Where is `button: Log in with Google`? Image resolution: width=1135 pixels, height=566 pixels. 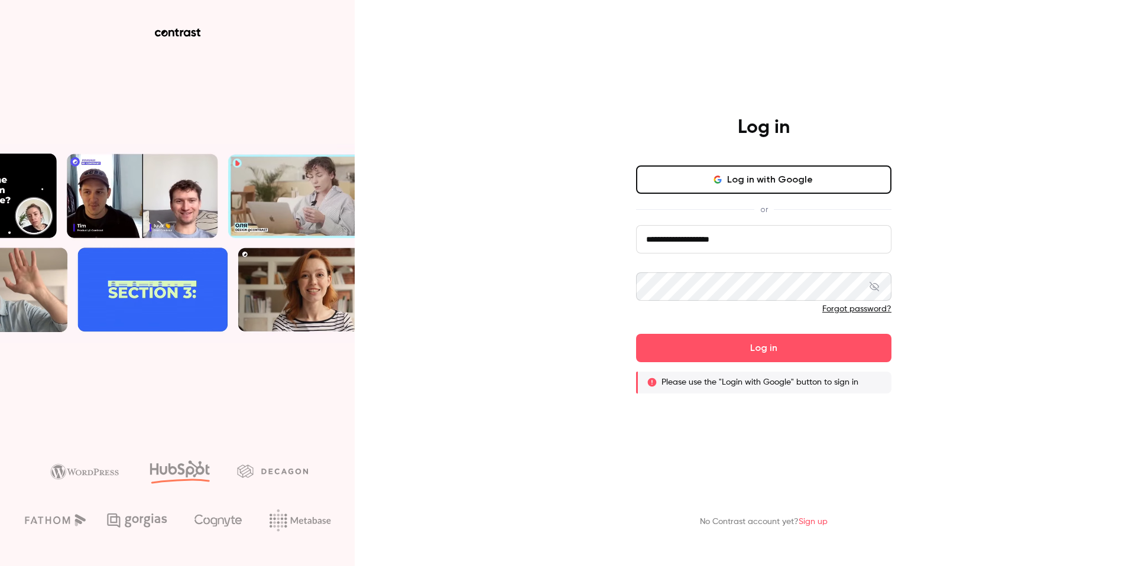
button: Log in with Google is located at coordinates (763, 180).